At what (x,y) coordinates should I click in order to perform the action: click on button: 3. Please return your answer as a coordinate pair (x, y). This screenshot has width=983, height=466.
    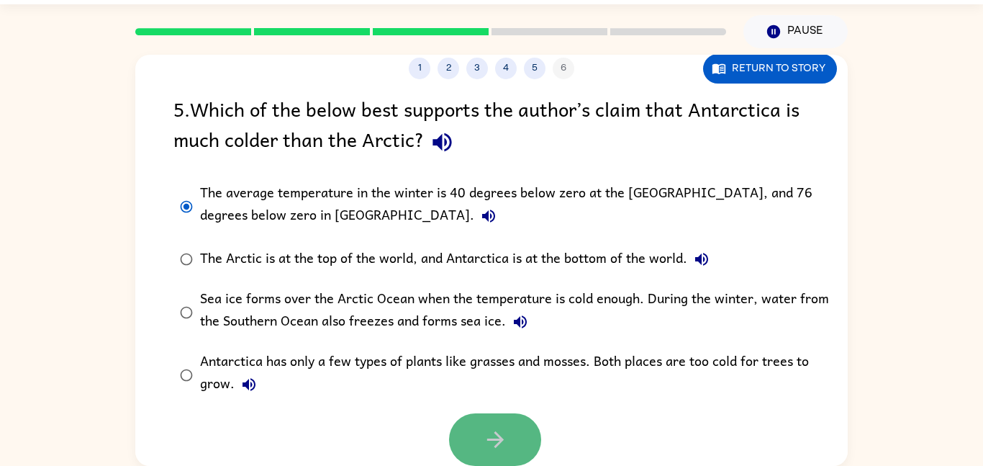
    Looking at the image, I should click on (477, 68).